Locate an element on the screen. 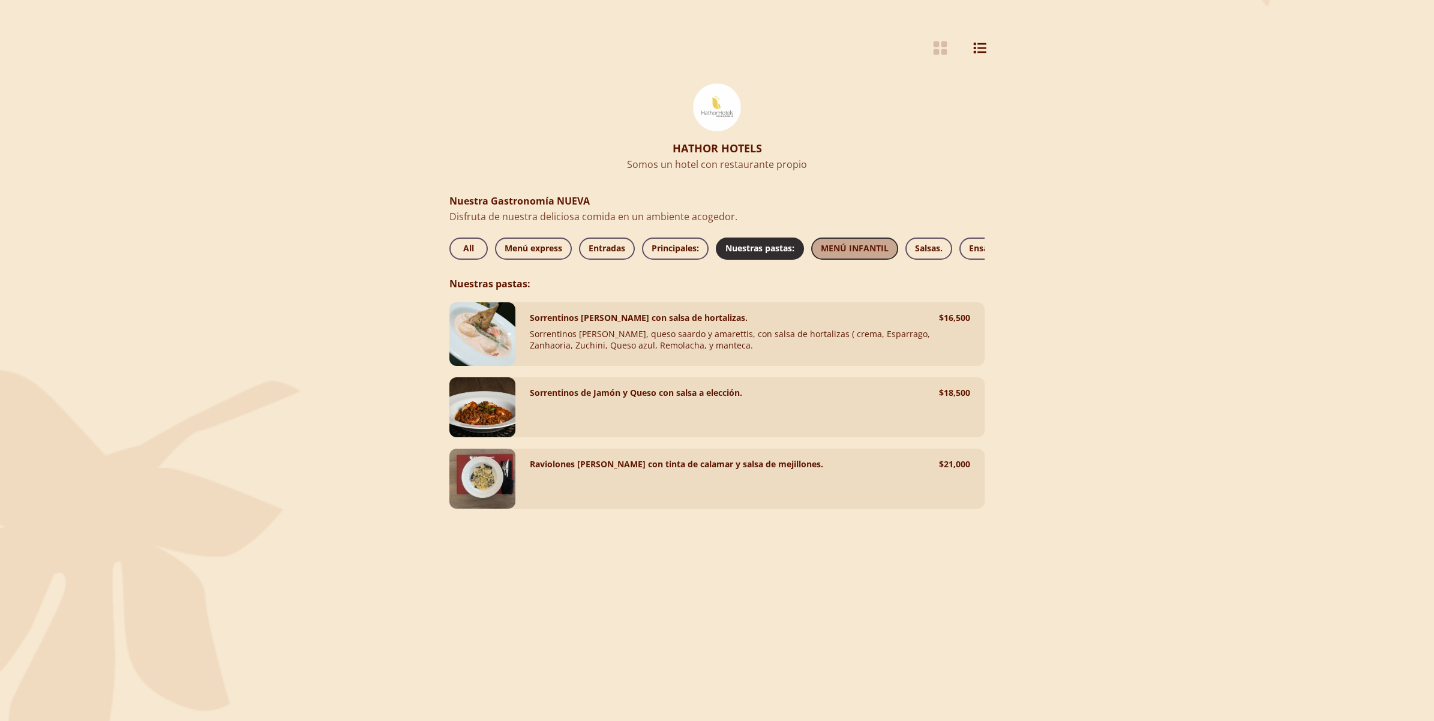 This screenshot has width=1434, height=721. h4: Sorrentinos de Jamón y Queso con salsa a elección. is located at coordinates (636, 392).